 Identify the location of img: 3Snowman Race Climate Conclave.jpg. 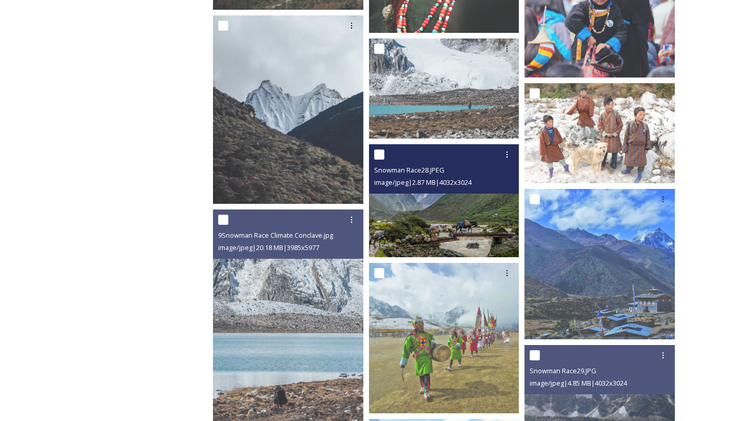
(444, 88).